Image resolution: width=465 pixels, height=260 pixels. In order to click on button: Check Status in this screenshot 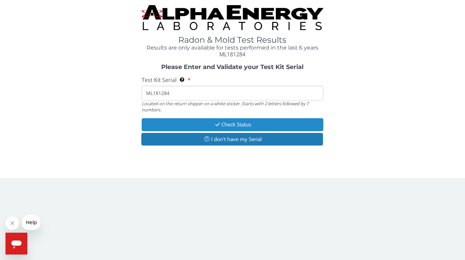, I will do `click(232, 124)`.